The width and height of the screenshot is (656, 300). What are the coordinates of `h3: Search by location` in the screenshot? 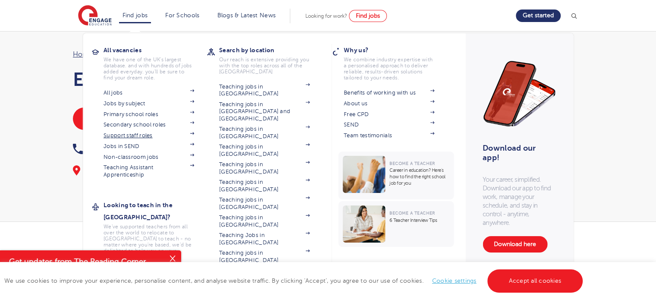 It's located at (271, 50).